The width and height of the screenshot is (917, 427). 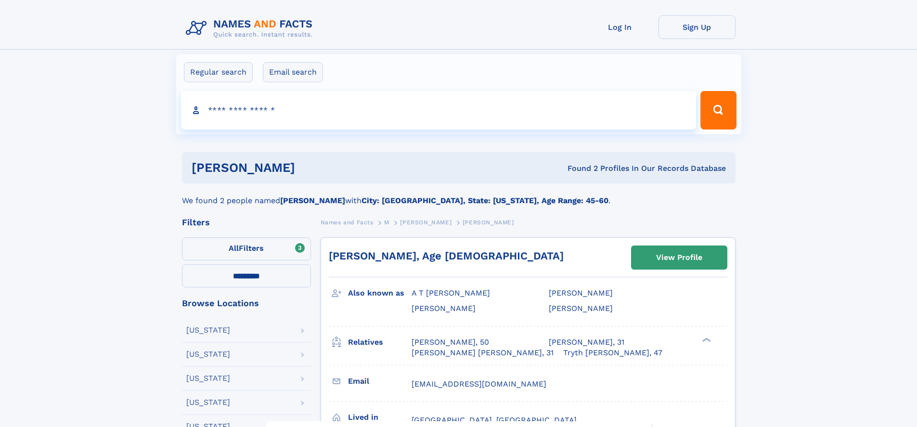 I want to click on input: search input, so click(x=438, y=110).